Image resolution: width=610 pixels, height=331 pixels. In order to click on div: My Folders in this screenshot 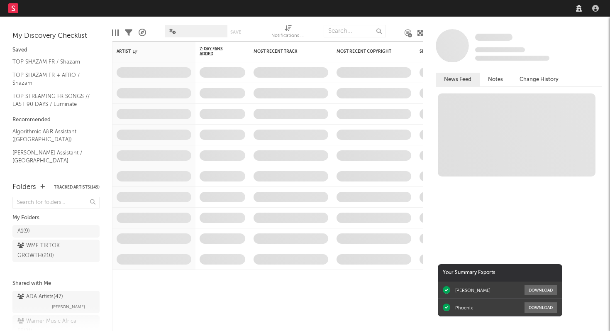, I will do `click(56, 218)`.